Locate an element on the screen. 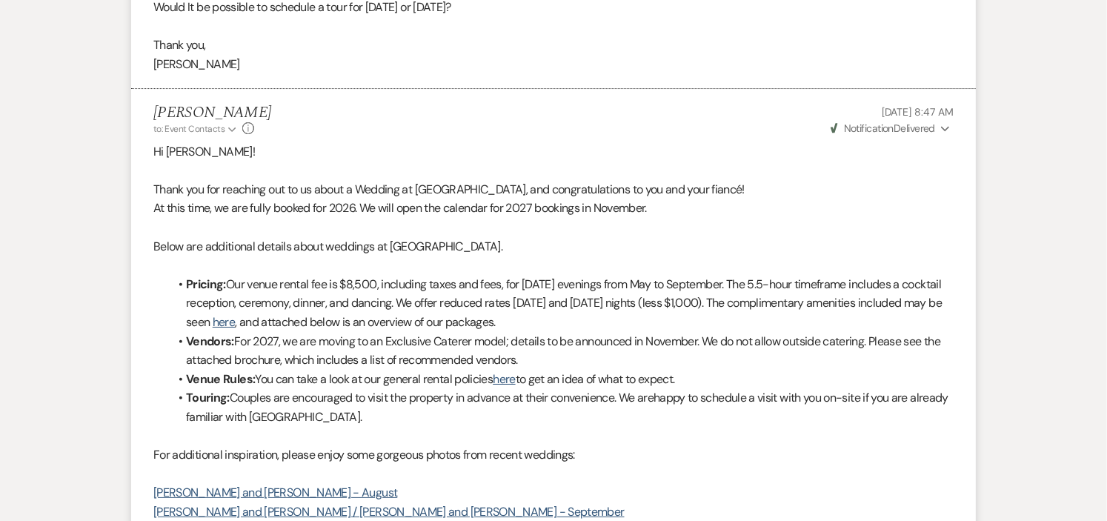 This screenshot has height=521, width=1107. strong: Vendors: is located at coordinates (210, 341).